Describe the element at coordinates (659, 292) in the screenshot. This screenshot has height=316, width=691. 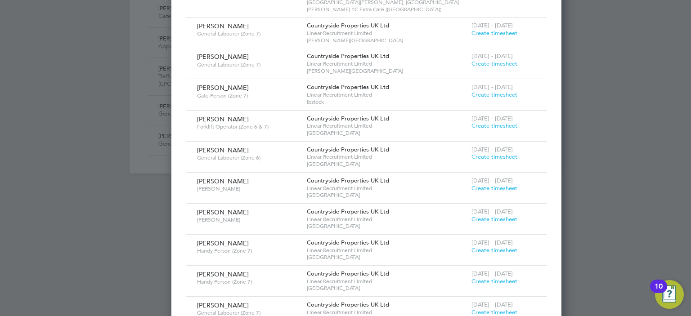
I see `div: 10` at that location.